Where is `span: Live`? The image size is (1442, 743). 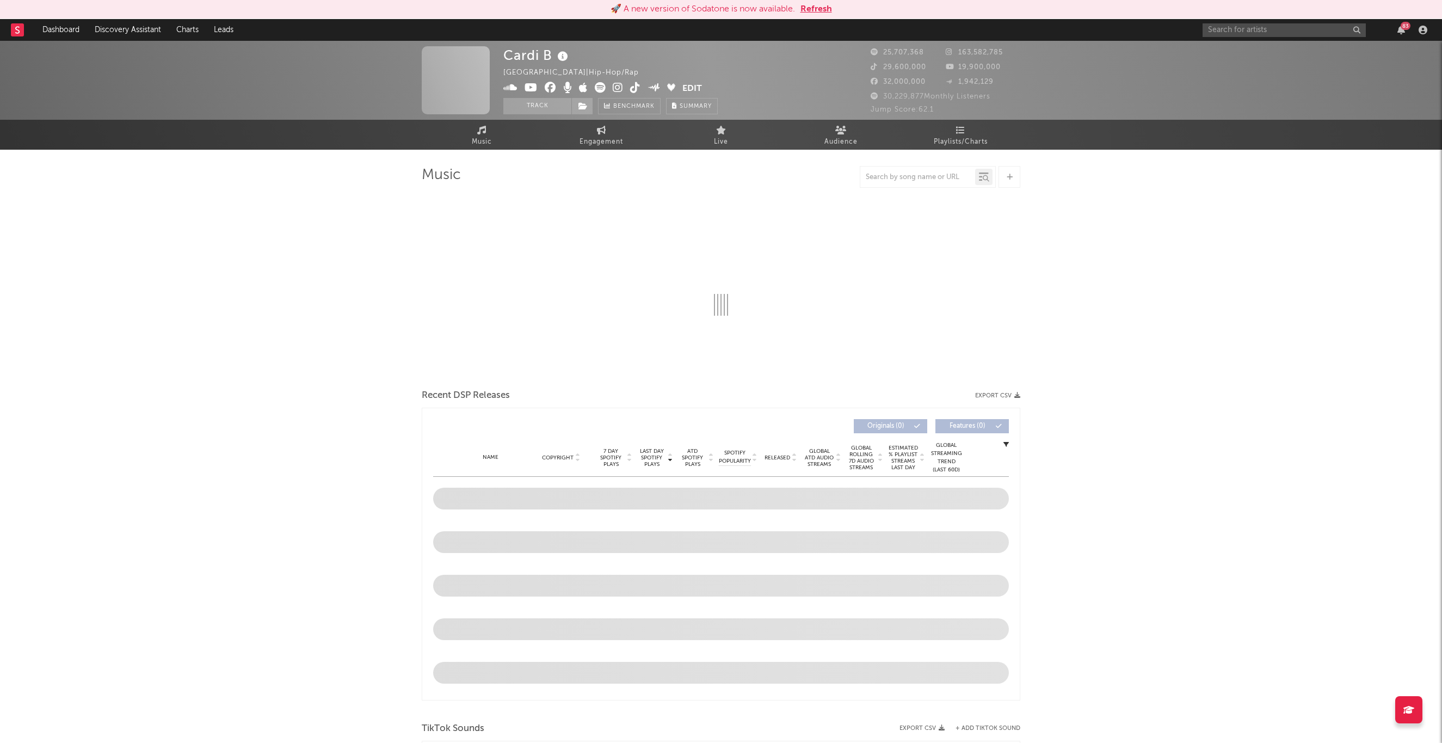 span: Live is located at coordinates (721, 142).